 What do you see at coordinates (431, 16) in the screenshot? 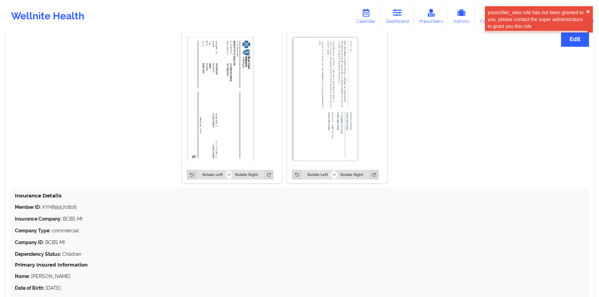
I see `a: Prescribers` at bounding box center [431, 16].